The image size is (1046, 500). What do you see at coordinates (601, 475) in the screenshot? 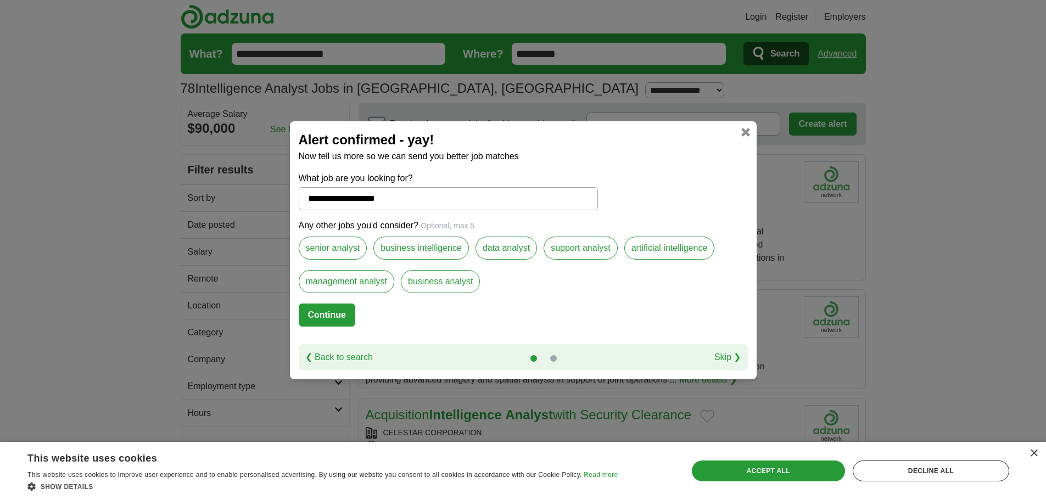
I see `a: Read more, opens a new window` at bounding box center [601, 475].